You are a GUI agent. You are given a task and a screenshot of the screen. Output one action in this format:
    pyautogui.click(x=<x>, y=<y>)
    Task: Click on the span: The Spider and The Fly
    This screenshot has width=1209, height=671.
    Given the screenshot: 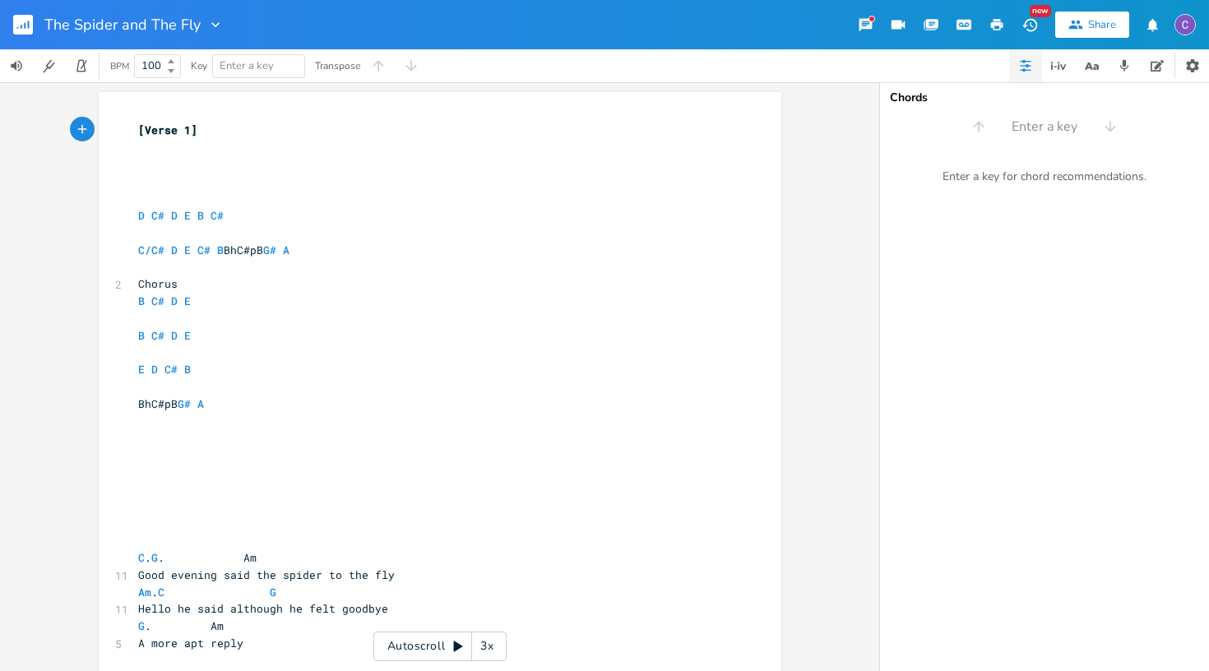 What is the action you would take?
    pyautogui.click(x=123, y=25)
    